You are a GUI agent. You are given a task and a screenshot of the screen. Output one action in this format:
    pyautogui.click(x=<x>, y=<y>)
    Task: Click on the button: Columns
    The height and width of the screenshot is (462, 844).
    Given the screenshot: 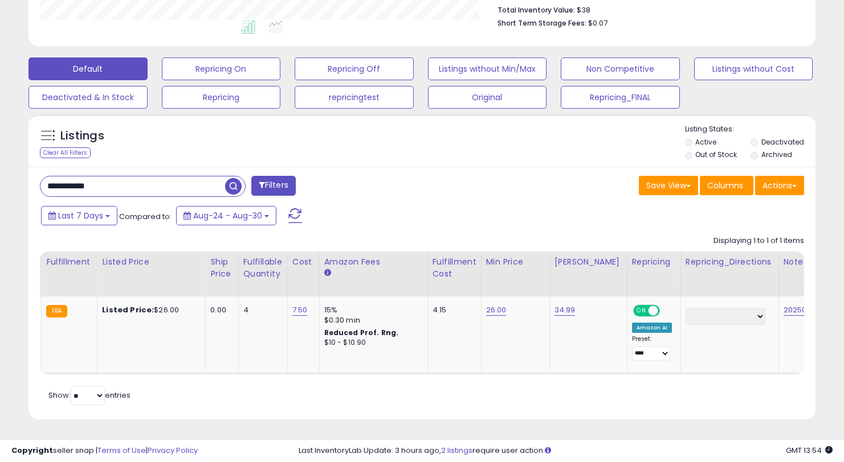 What is the action you would take?
    pyautogui.click(x=726, y=186)
    